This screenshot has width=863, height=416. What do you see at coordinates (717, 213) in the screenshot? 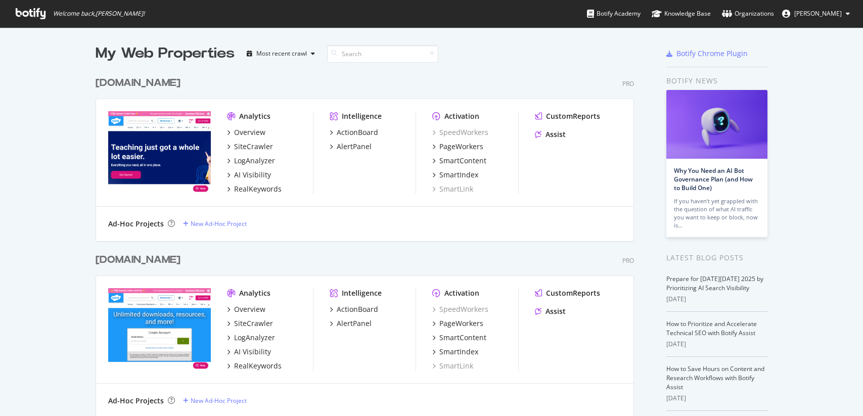
I see `div: If you haven’t yet grappled with the question of what AI traffic you want to keep or block, now is…` at bounding box center [717, 213].